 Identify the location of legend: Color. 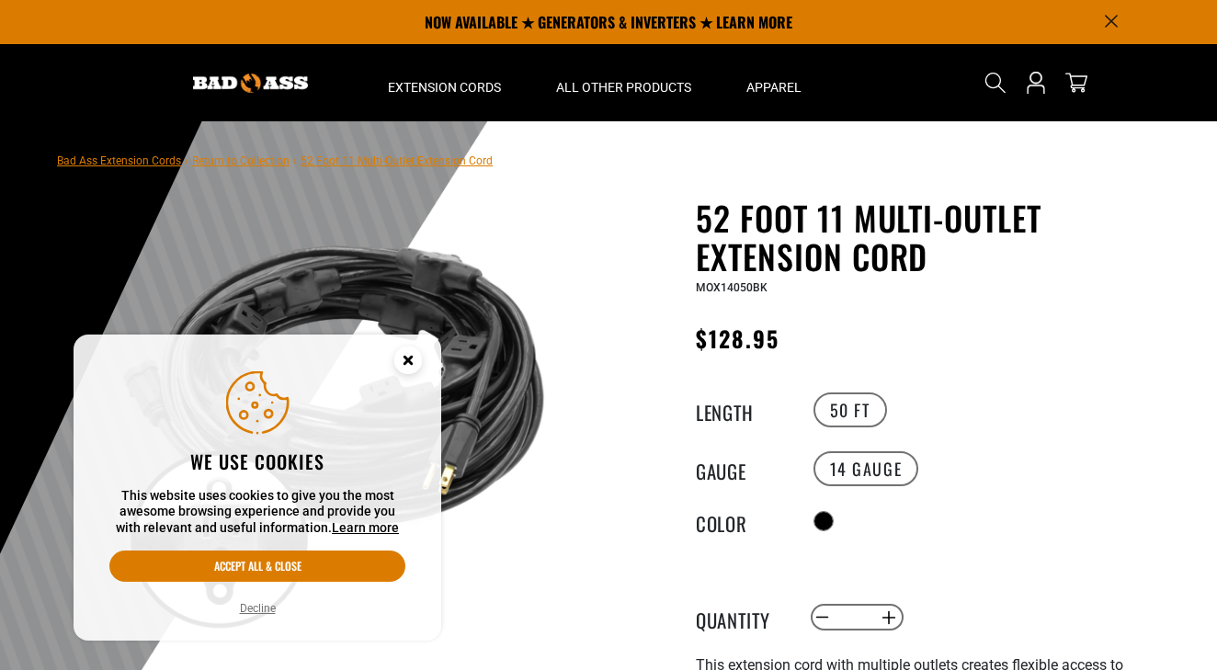
(741, 521).